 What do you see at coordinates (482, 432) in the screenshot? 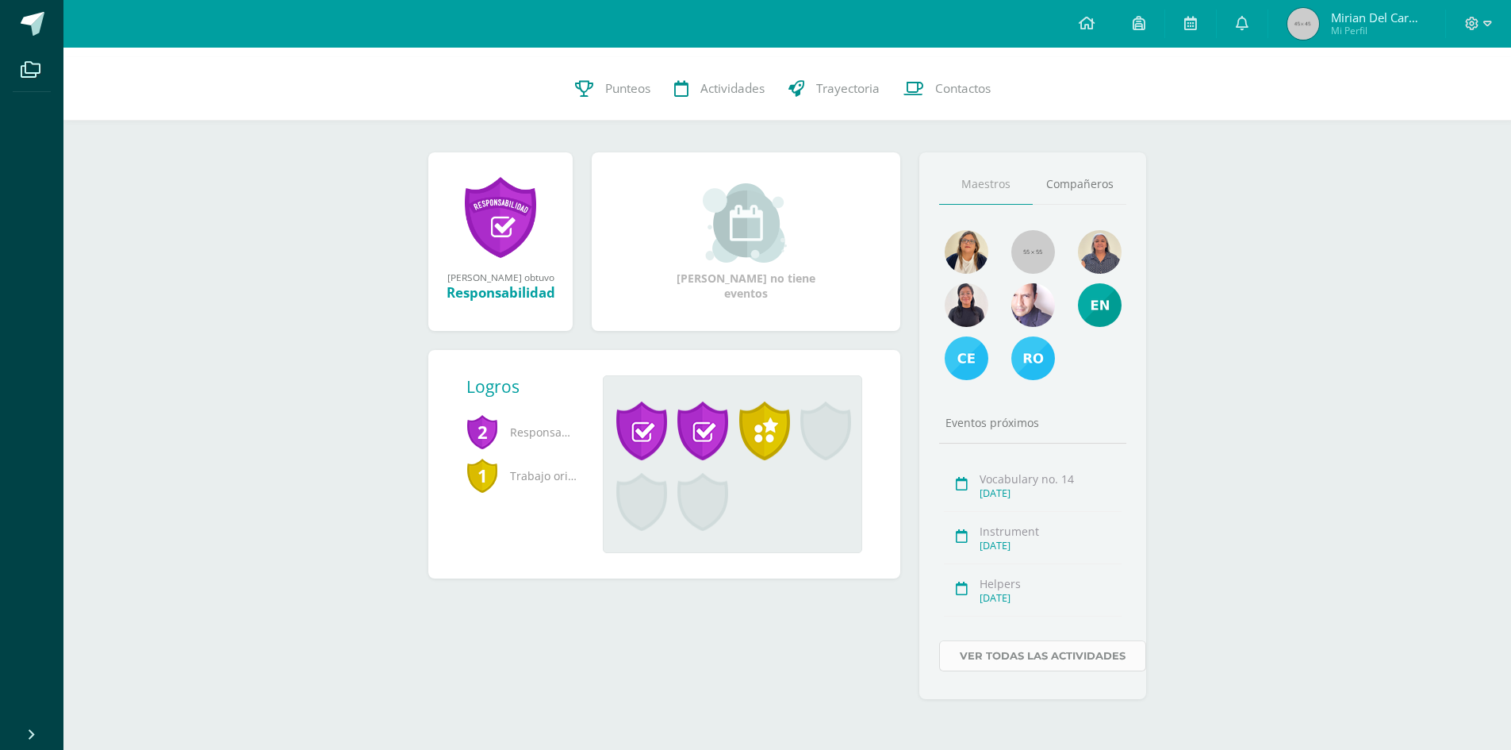
I see `span: 2` at bounding box center [482, 432].